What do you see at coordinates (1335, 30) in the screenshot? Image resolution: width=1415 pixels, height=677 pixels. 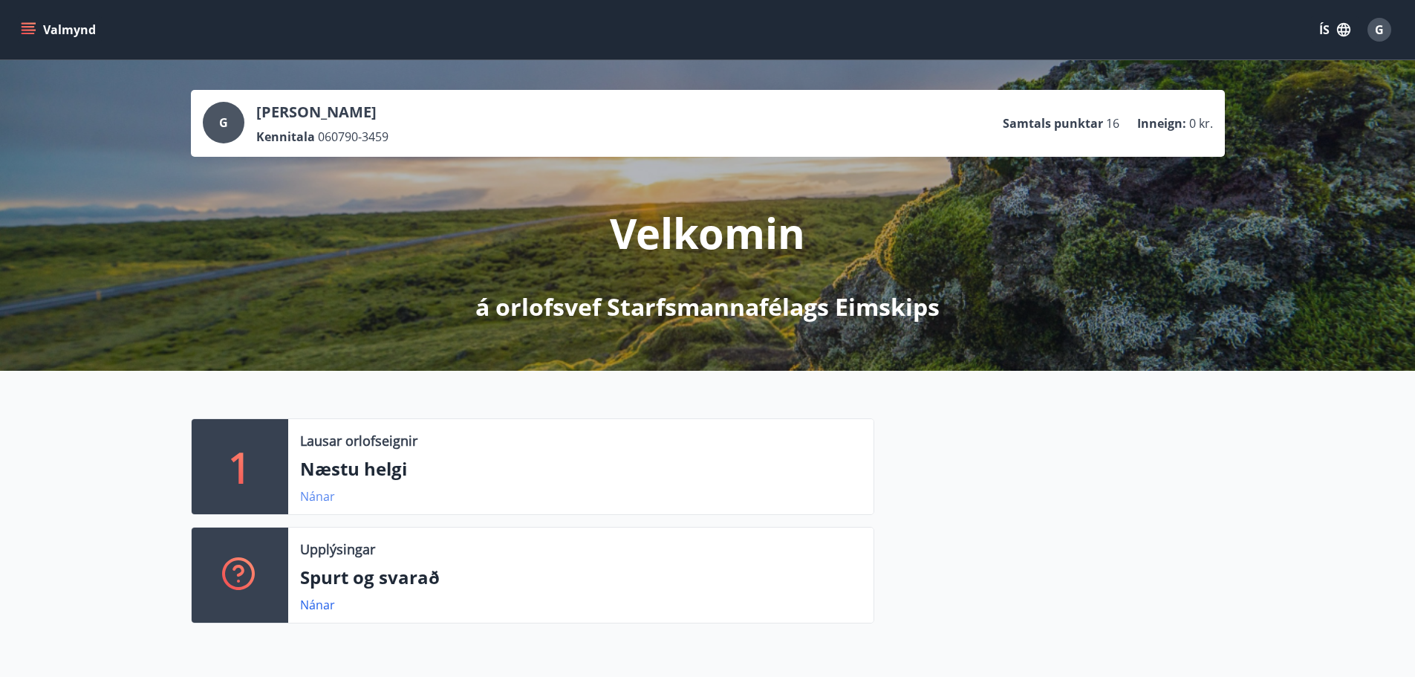 I see `button: ÍS` at bounding box center [1335, 30].